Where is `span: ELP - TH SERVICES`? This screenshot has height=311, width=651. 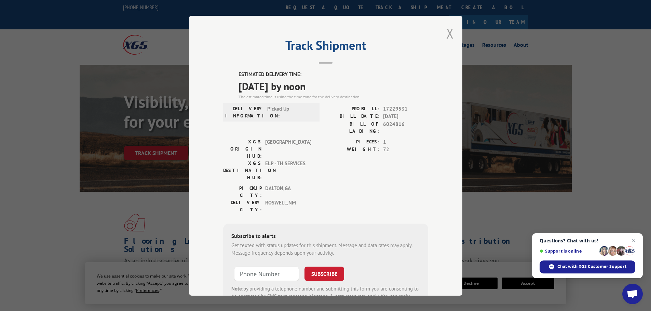 span: ELP - TH SERVICES is located at coordinates (288, 170).